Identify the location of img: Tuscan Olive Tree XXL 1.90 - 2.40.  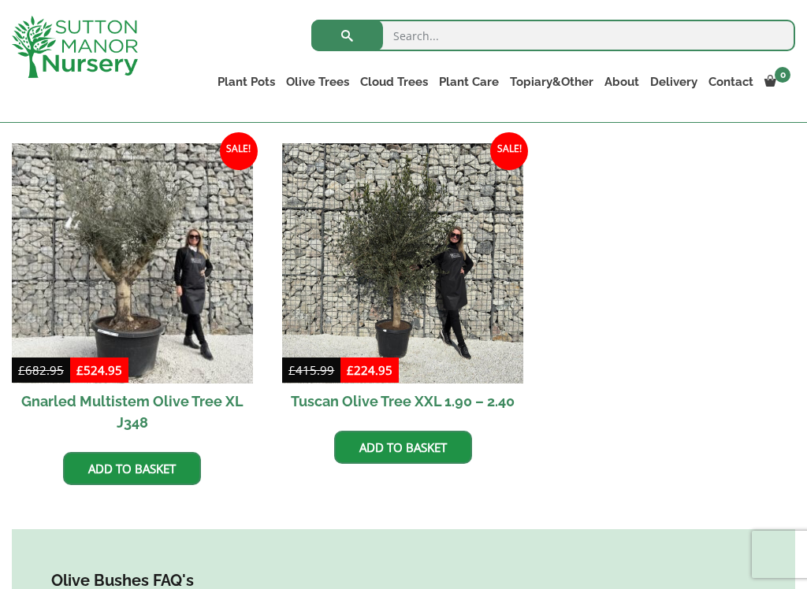
(403, 264).